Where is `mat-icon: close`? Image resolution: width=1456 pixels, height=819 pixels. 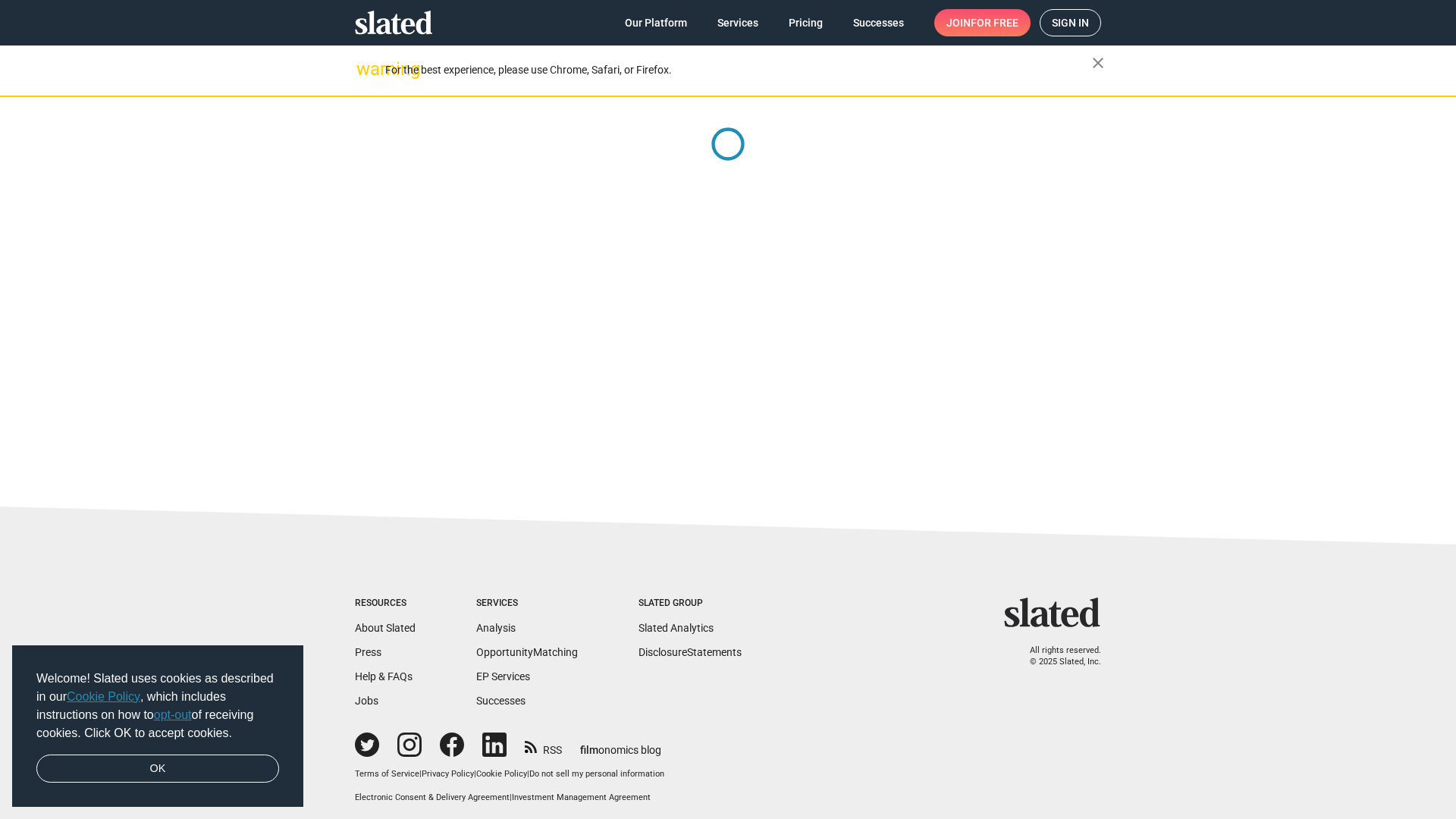 mat-icon: close is located at coordinates (1098, 62).